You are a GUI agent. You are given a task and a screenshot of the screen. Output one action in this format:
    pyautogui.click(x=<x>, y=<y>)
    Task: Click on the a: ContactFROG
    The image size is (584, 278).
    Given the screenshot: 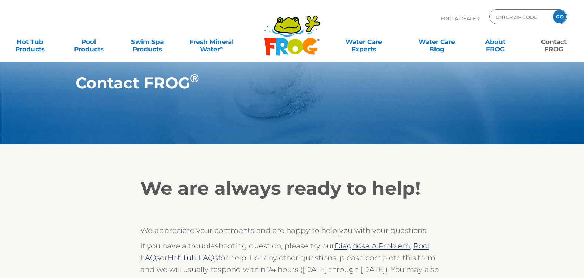 What is the action you would take?
    pyautogui.click(x=553, y=42)
    